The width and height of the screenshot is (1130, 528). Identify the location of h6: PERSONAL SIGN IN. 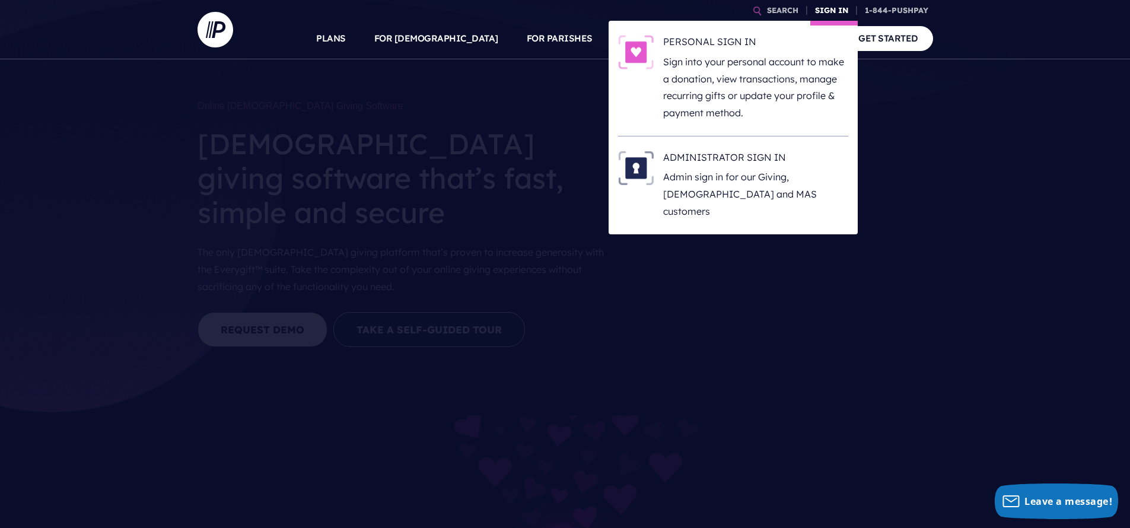
(756, 44).